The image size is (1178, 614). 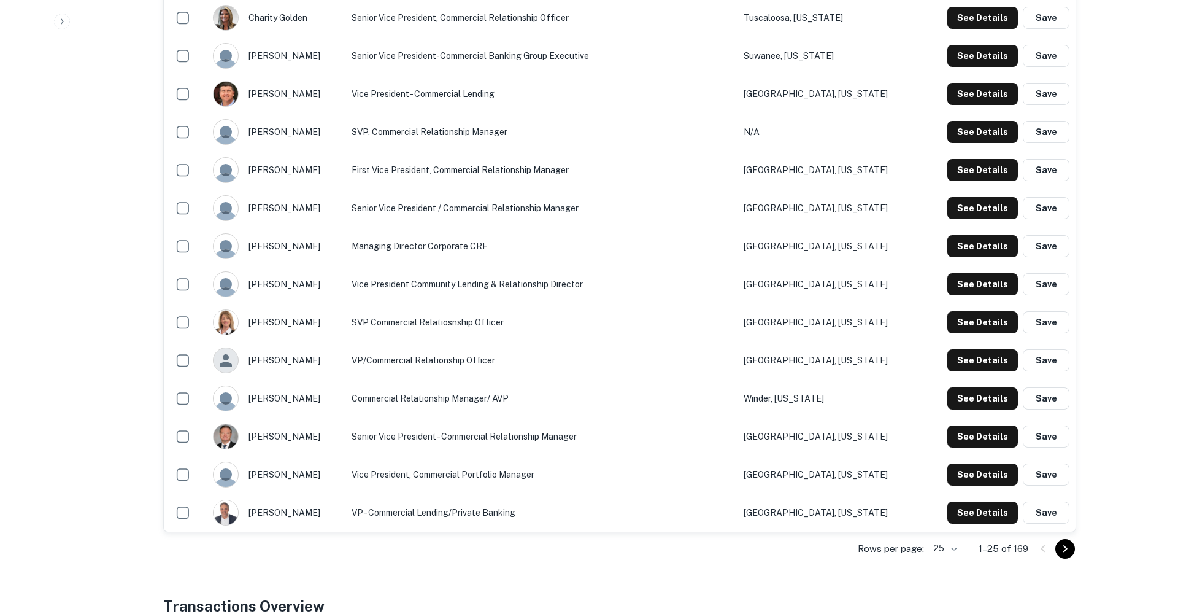 I want to click on img: 1743513136933, so click(x=226, y=94).